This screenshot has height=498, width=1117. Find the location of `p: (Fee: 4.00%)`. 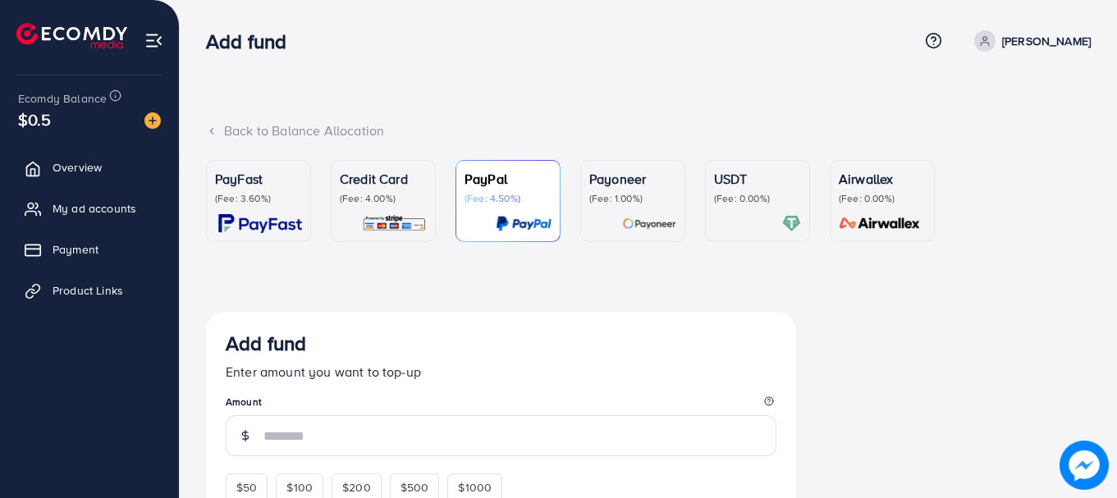

p: (Fee: 4.00%) is located at coordinates (383, 199).